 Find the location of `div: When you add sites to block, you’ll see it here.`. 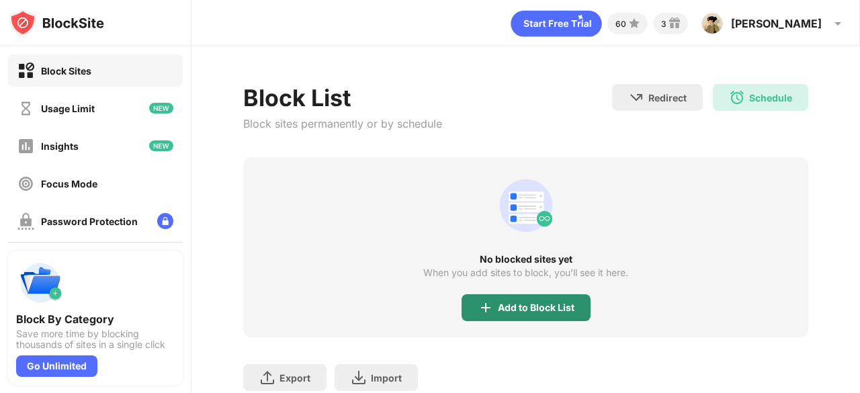

div: When you add sites to block, you’ll see it here. is located at coordinates (525, 273).